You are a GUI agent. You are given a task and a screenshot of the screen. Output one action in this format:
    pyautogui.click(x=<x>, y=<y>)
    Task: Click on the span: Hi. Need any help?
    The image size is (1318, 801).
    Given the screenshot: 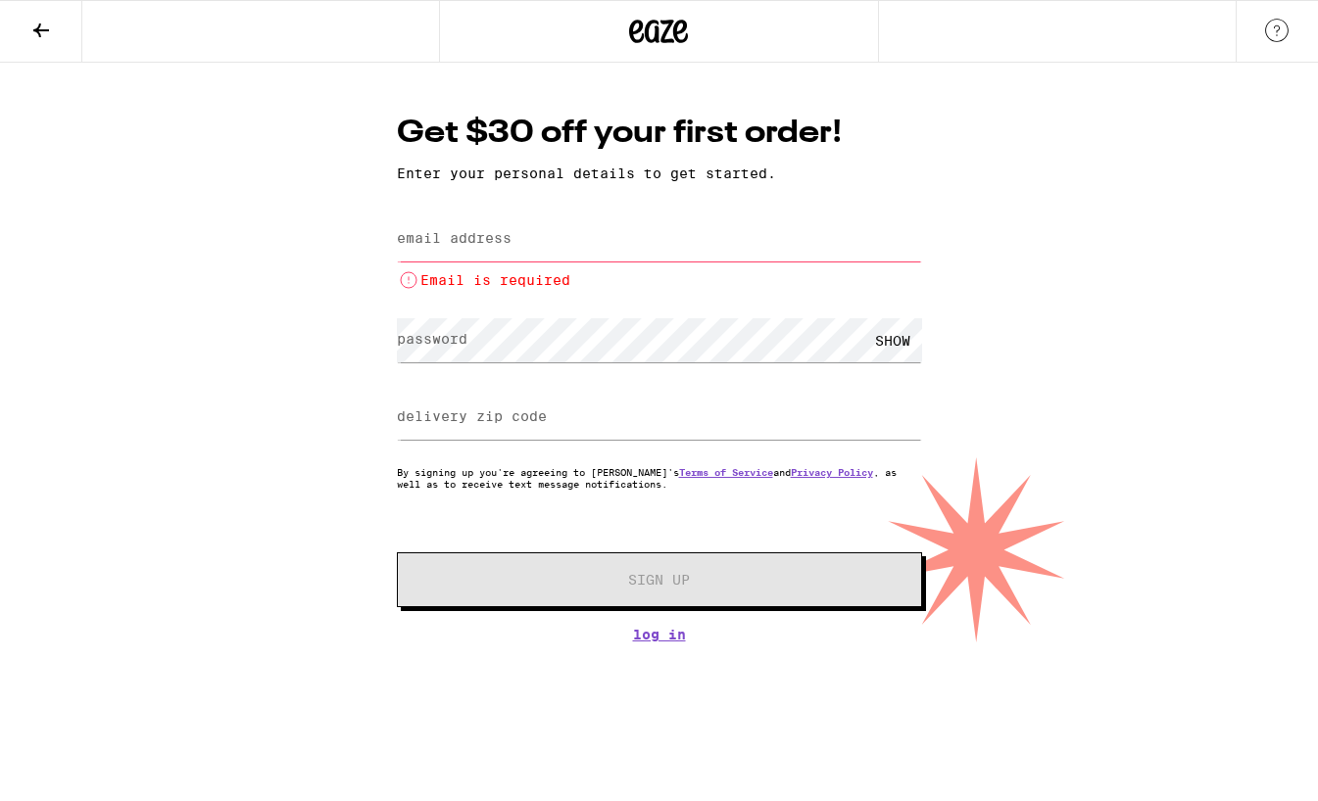 What is the action you would take?
    pyautogui.click(x=76, y=22)
    